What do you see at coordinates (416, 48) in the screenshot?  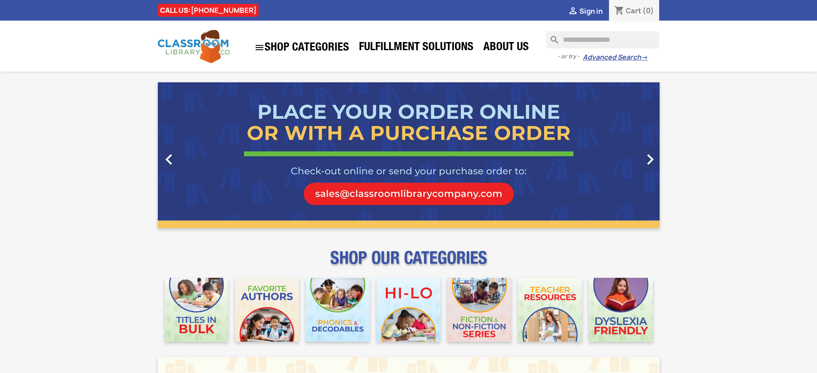 I see `a: Fulfillment Solutions` at bounding box center [416, 48].